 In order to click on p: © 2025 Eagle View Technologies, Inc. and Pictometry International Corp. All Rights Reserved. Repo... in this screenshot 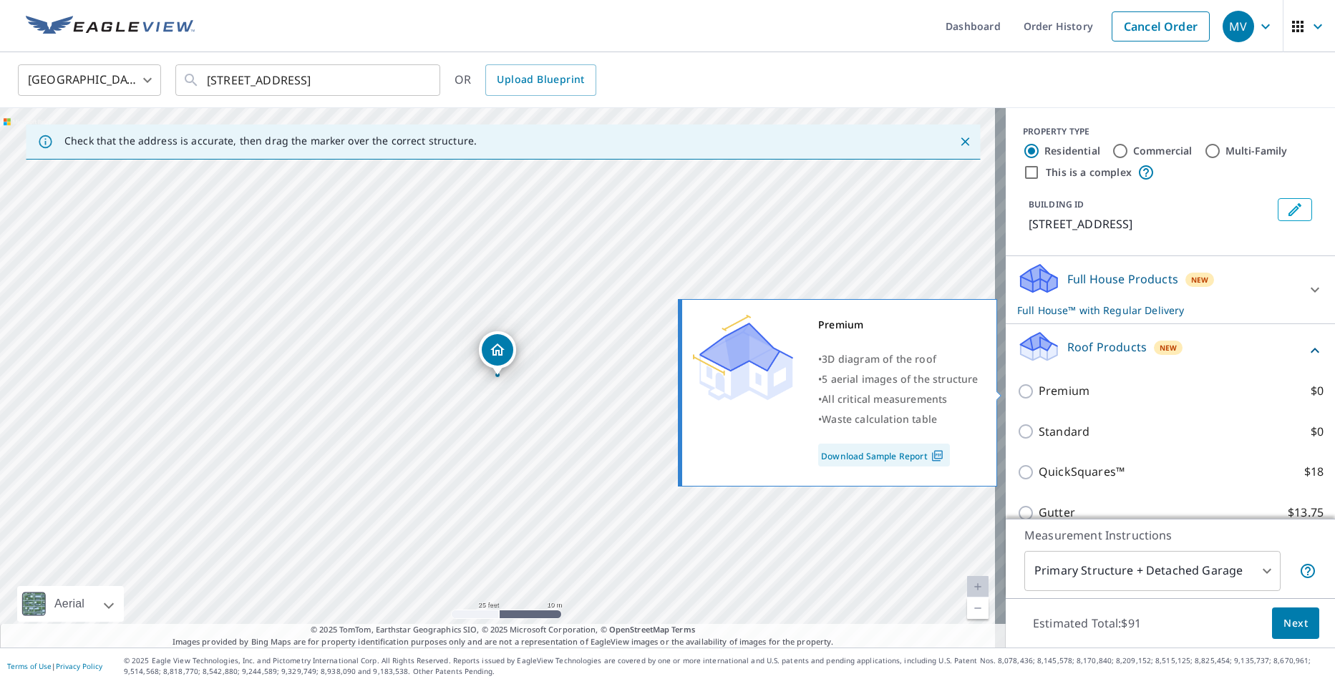, I will do `click(726, 666)`.